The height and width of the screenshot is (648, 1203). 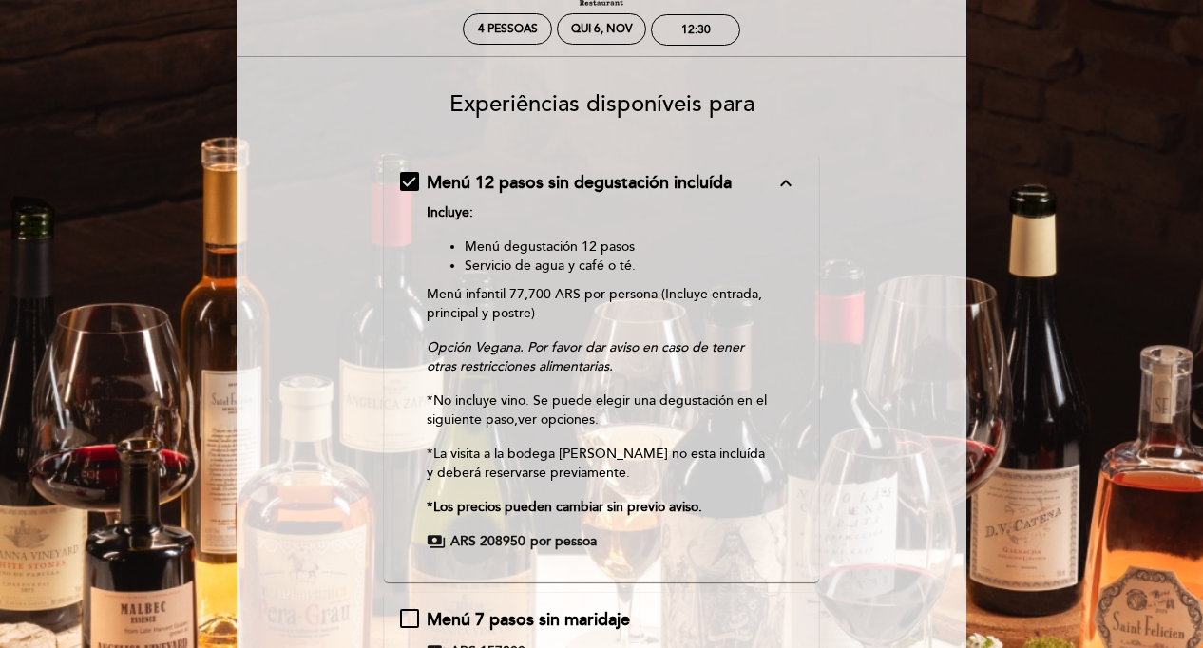 I want to click on p: *No incluye vino. Se puede elegir una degustación en el siguiente paso,, so click(x=601, y=411).